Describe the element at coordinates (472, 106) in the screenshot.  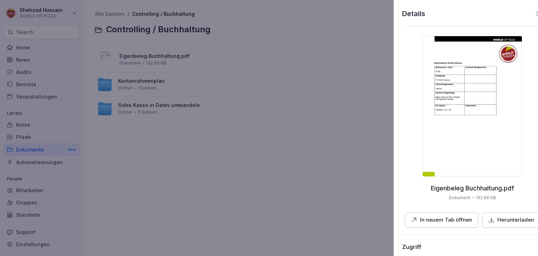
I see `a: thumbnail` at that location.